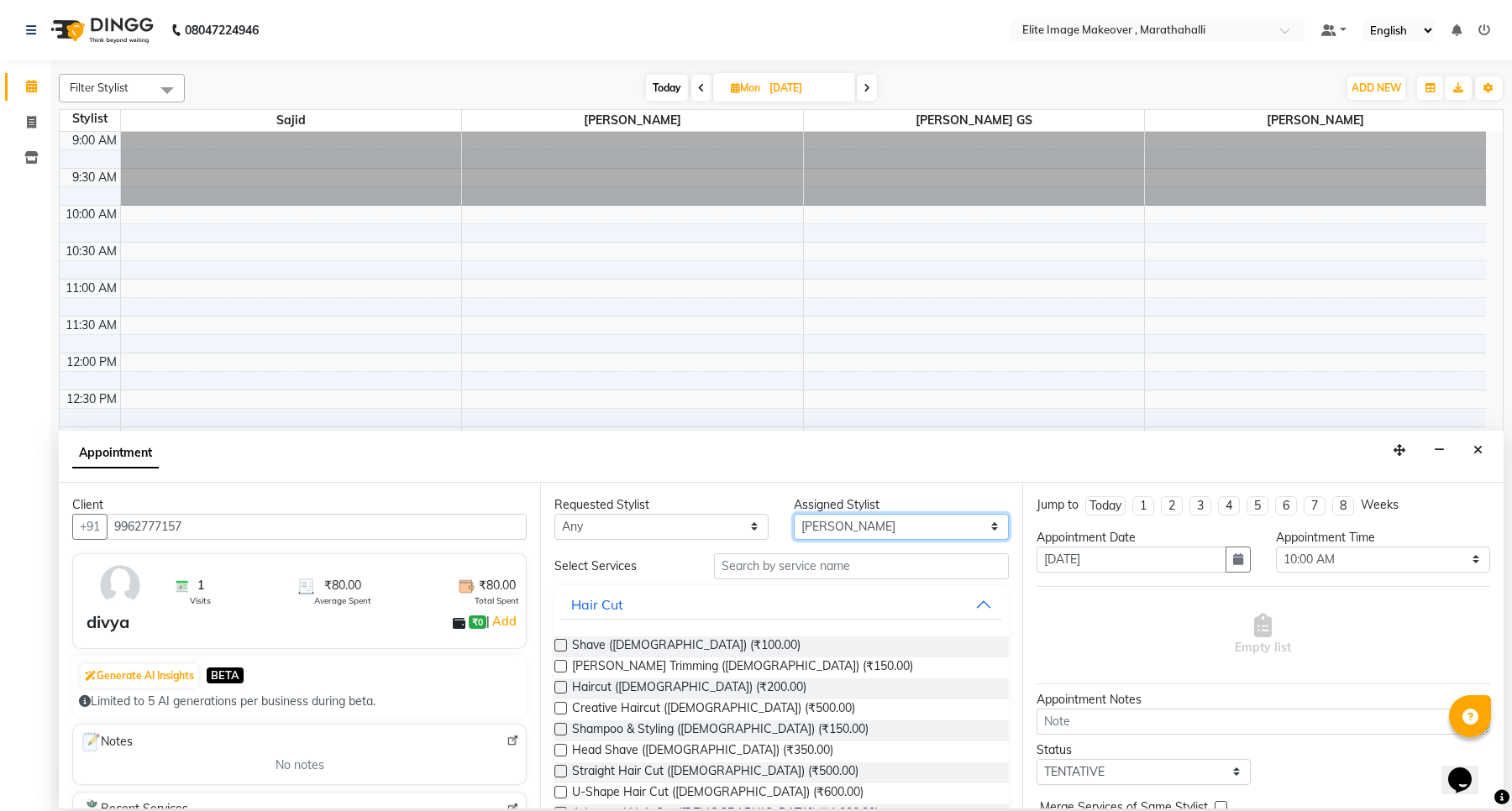 This screenshot has width=1512, height=811. Describe the element at coordinates (90, 251) in the screenshot. I see `div: 10:30 AM` at that location.